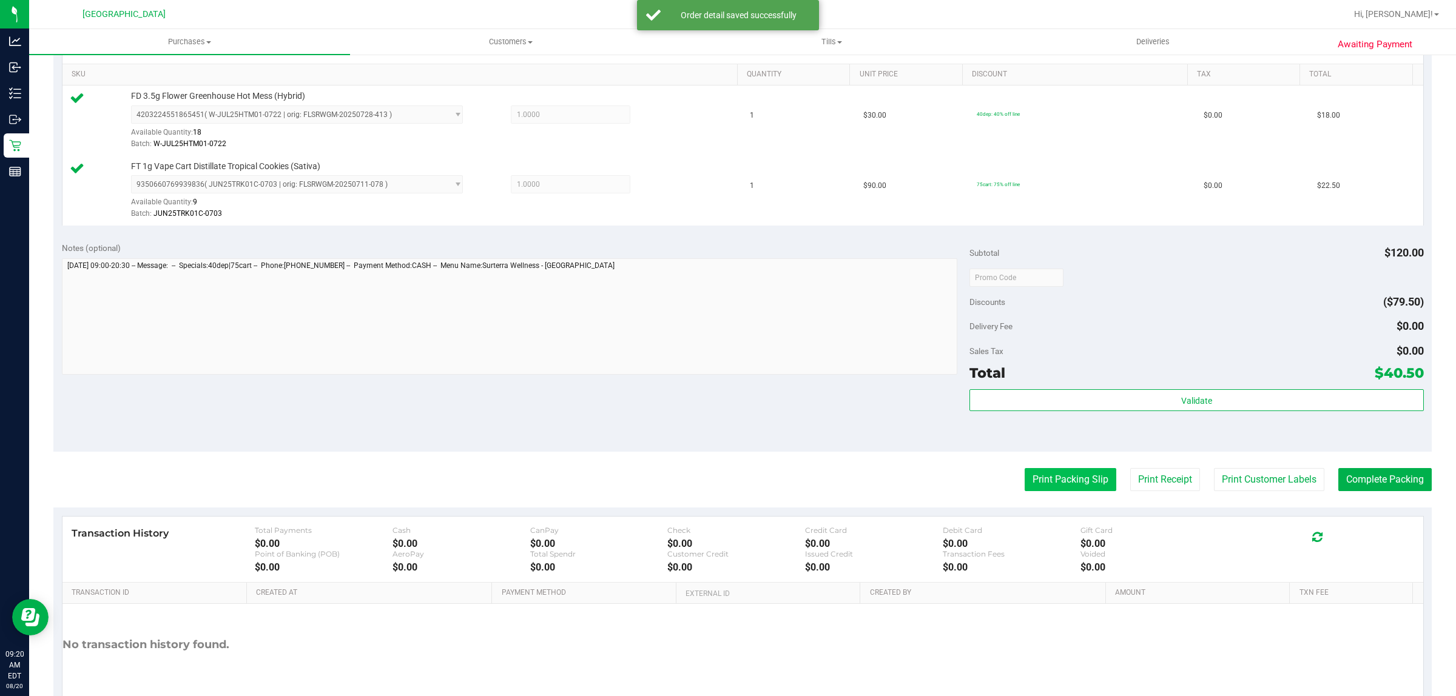 This screenshot has width=1456, height=696. I want to click on a: Txn Fee, so click(1353, 593).